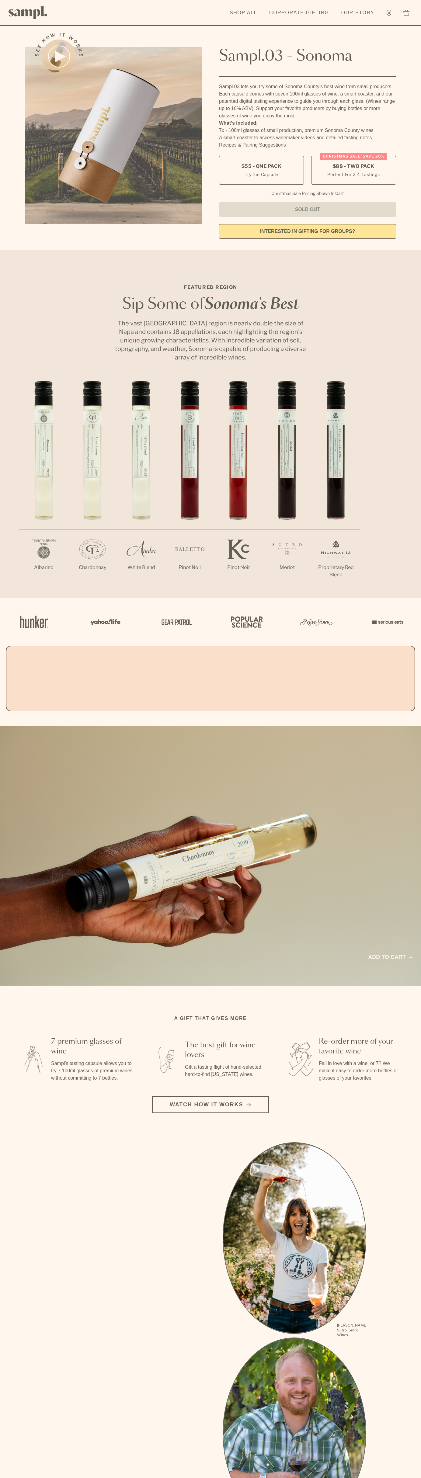  Describe the element at coordinates (210, 304) in the screenshot. I see `h2: Sip Some of` at that location.